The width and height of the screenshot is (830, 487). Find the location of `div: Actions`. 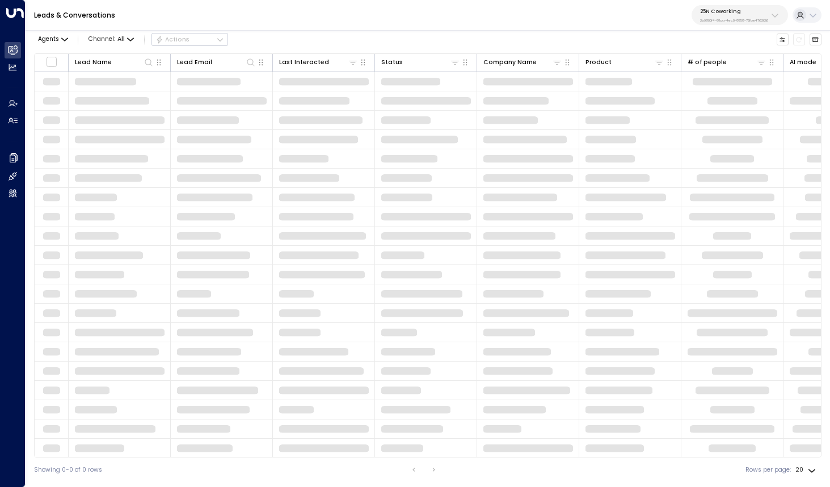

div: Actions is located at coordinates (172, 40).